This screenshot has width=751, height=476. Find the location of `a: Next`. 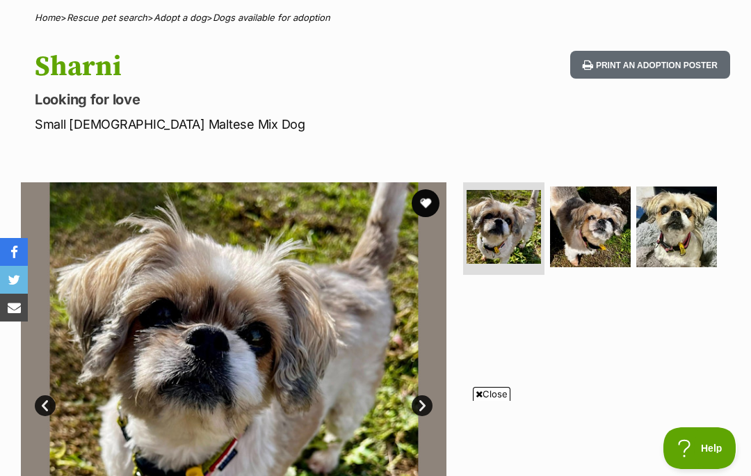

a: Next is located at coordinates (422, 405).